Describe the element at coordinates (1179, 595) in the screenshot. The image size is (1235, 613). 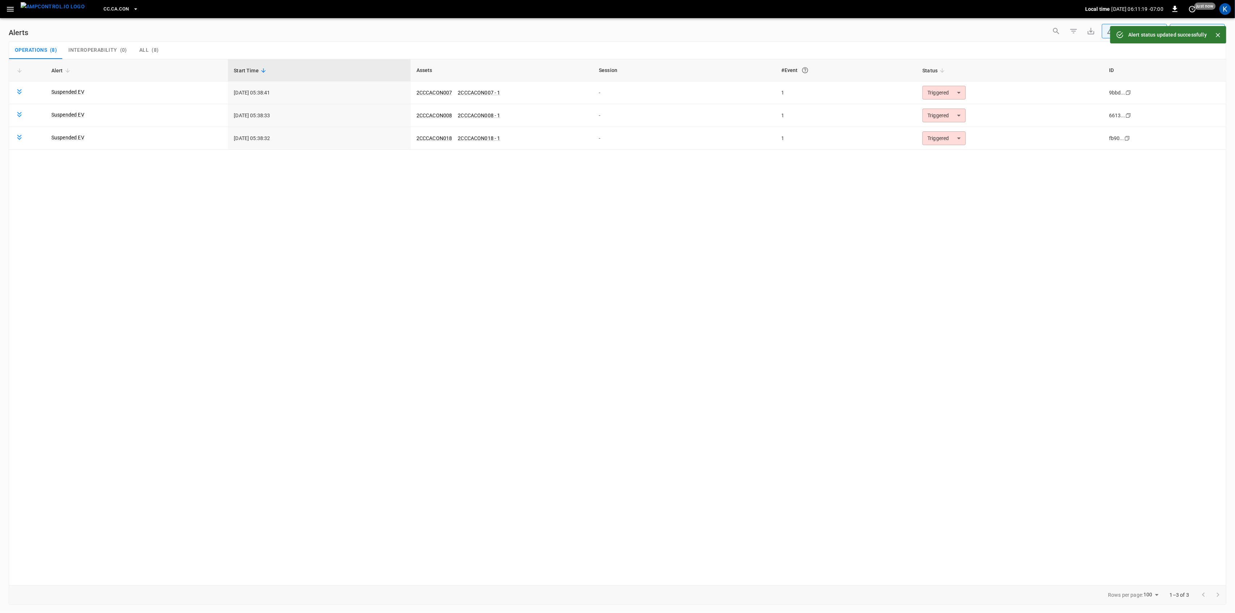
I see `p: 1–3 of 3` at that location.